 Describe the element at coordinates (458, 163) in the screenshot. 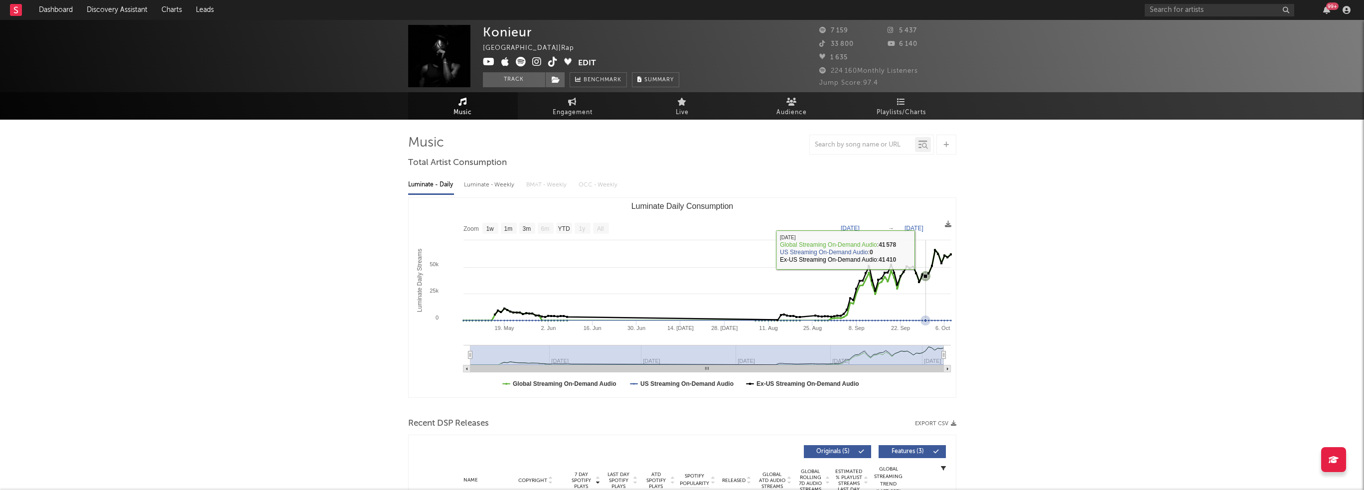

I see `span: Total Artist Consumption` at that location.